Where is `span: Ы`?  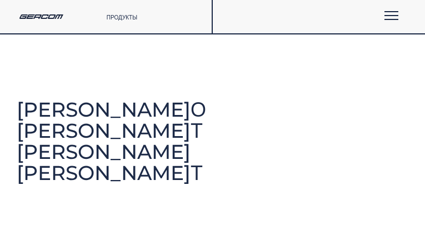 span: Ы is located at coordinates (26, 194).